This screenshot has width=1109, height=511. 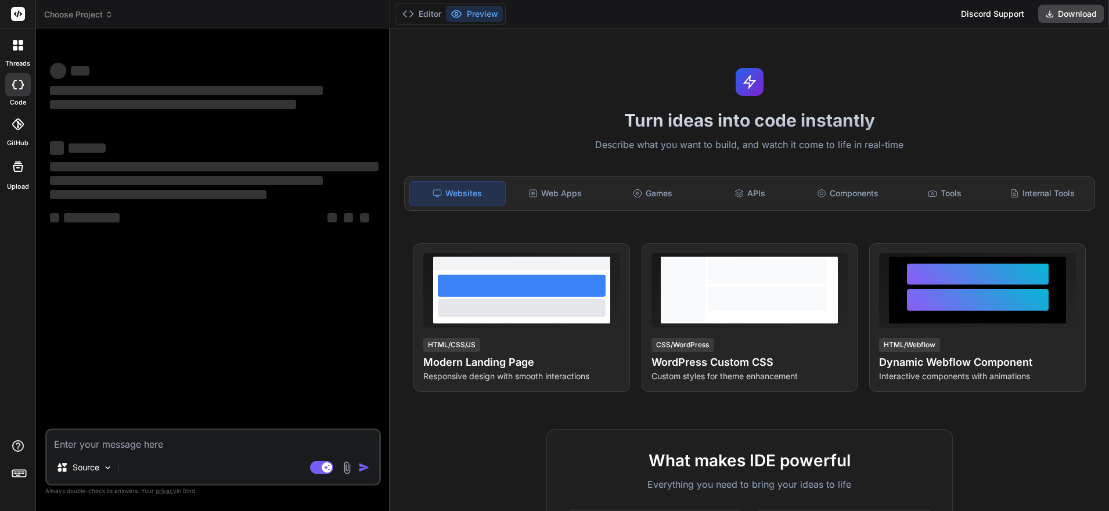 I want to click on p: Responsive design with smooth interactions, so click(x=521, y=376).